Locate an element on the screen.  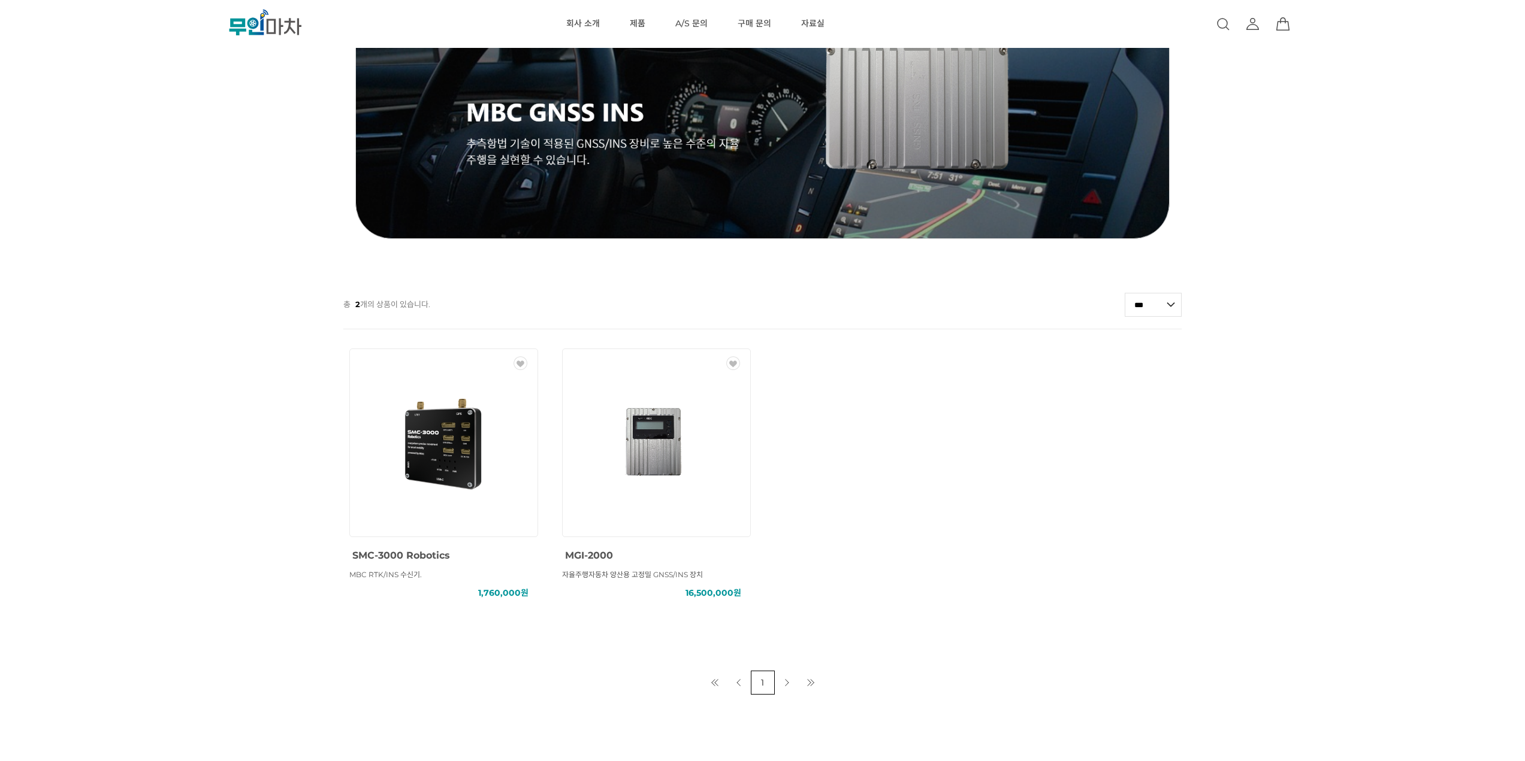
a: MGI-2000 is located at coordinates (589, 555).